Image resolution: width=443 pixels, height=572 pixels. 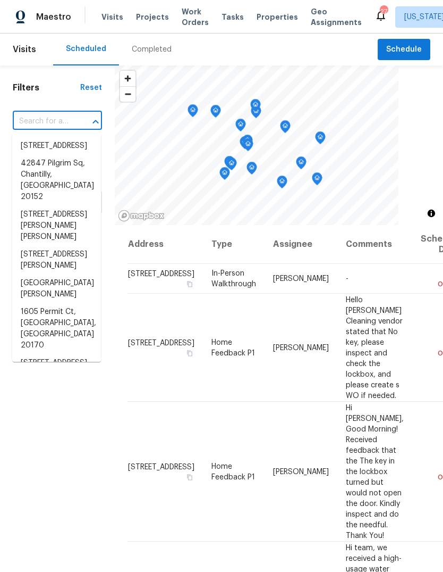 What do you see at coordinates (278, 17) in the screenshot?
I see `span: Properties` at bounding box center [278, 17].